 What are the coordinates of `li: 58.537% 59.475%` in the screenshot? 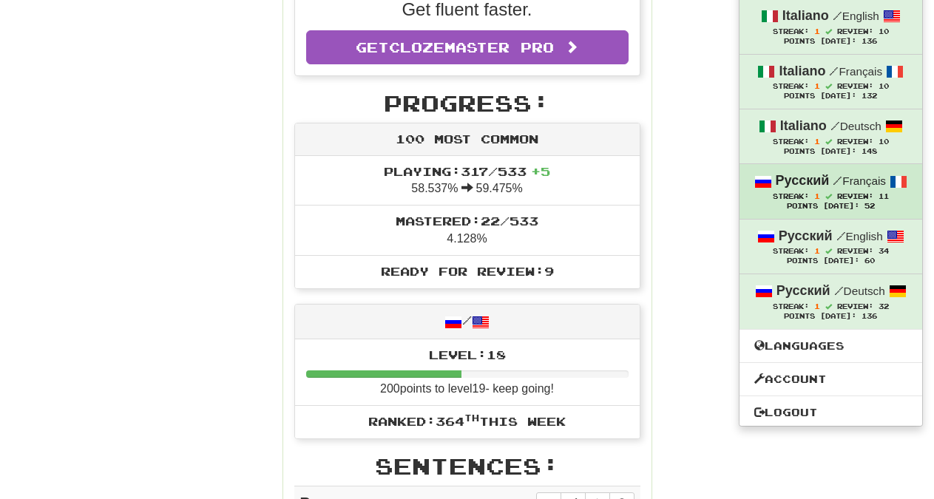 It's located at (467, 181).